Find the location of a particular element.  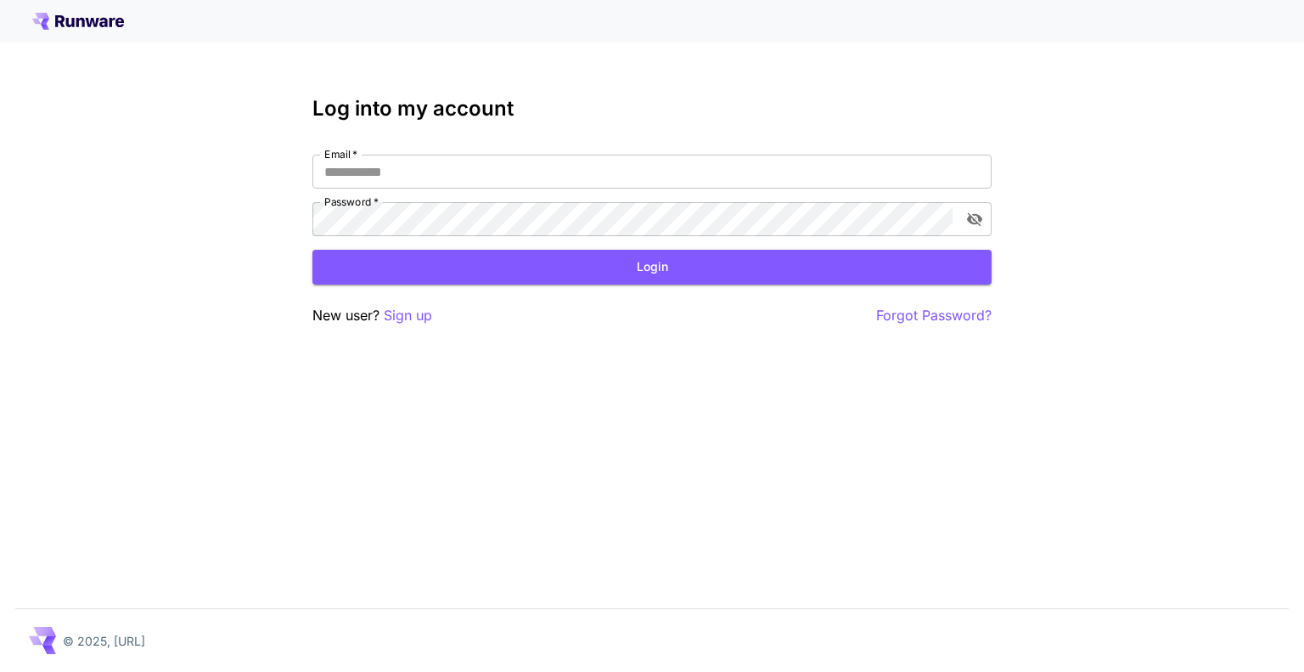

button: Forgot Password? is located at coordinates (934, 315).